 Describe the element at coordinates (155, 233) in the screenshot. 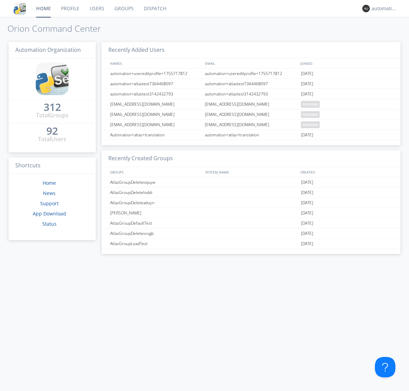

I see `div: AtlasGroupDeletevcvgb` at that location.